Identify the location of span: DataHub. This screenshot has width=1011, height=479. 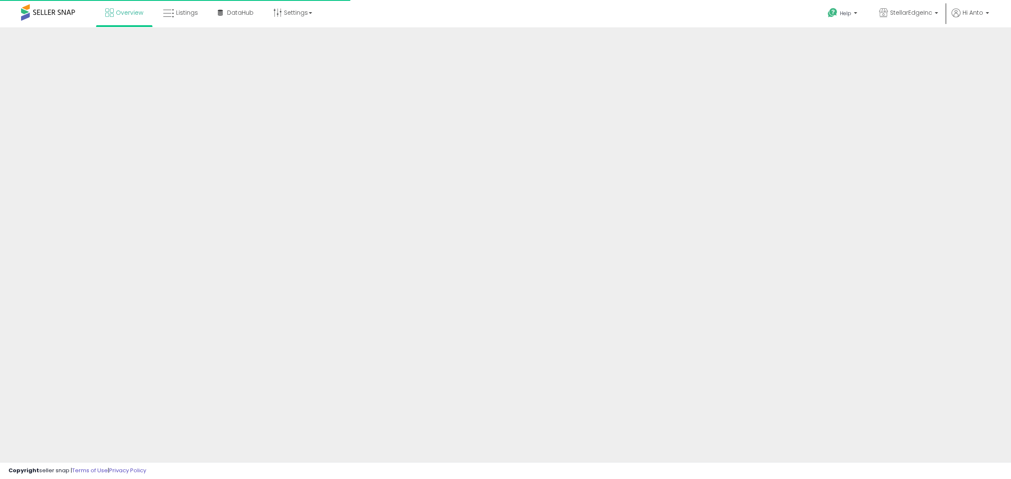
(240, 13).